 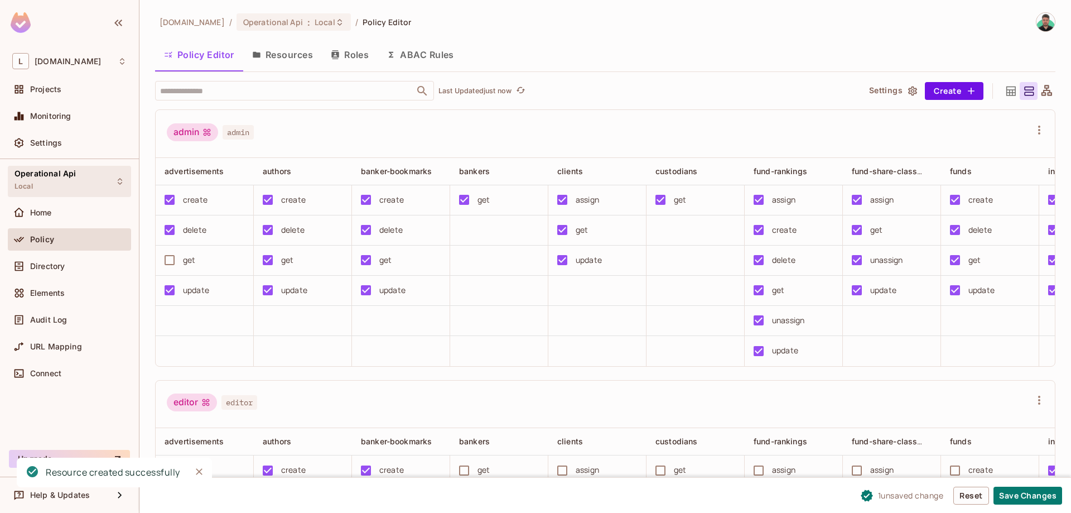 What do you see at coordinates (521, 91) in the screenshot?
I see `span: refresh` at bounding box center [521, 91].